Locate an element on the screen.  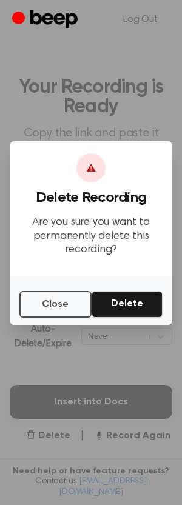
button: Close is located at coordinates (55, 305).